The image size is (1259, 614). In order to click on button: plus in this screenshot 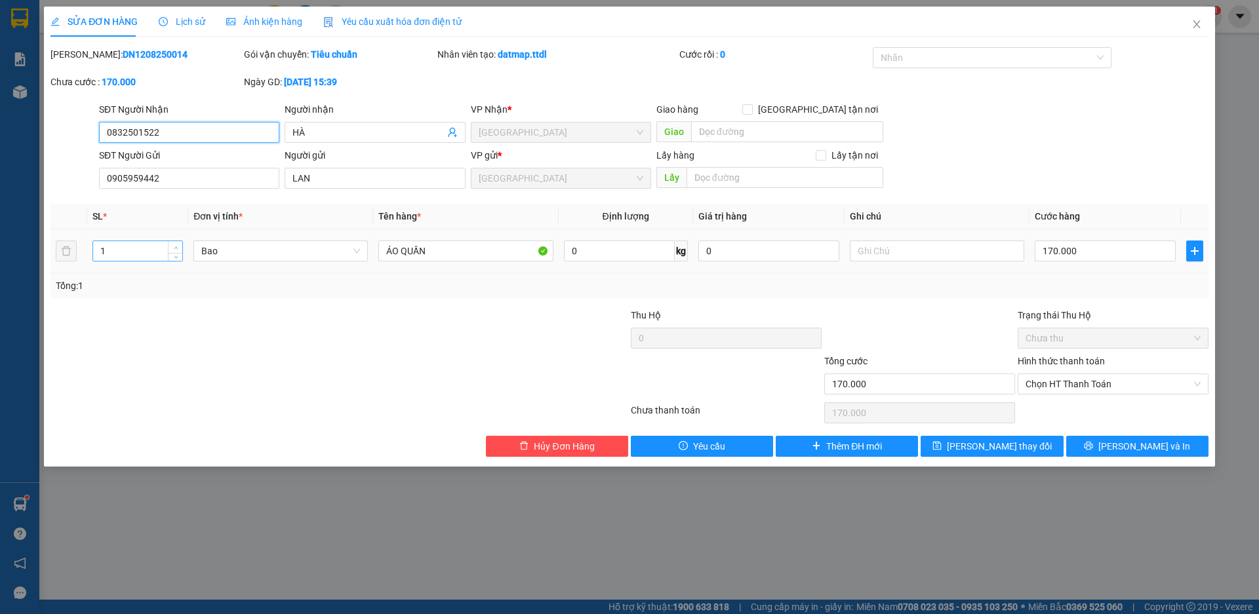, I will do `click(1194, 251)`.